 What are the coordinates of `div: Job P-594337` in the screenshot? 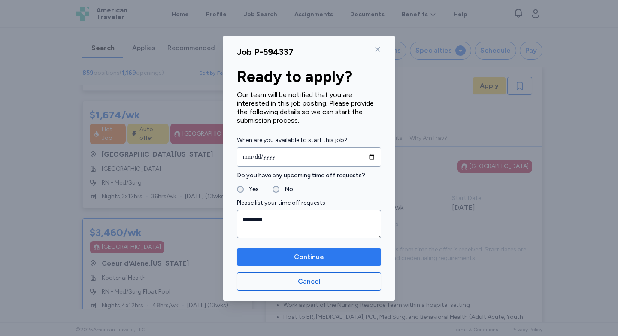 It's located at (265, 52).